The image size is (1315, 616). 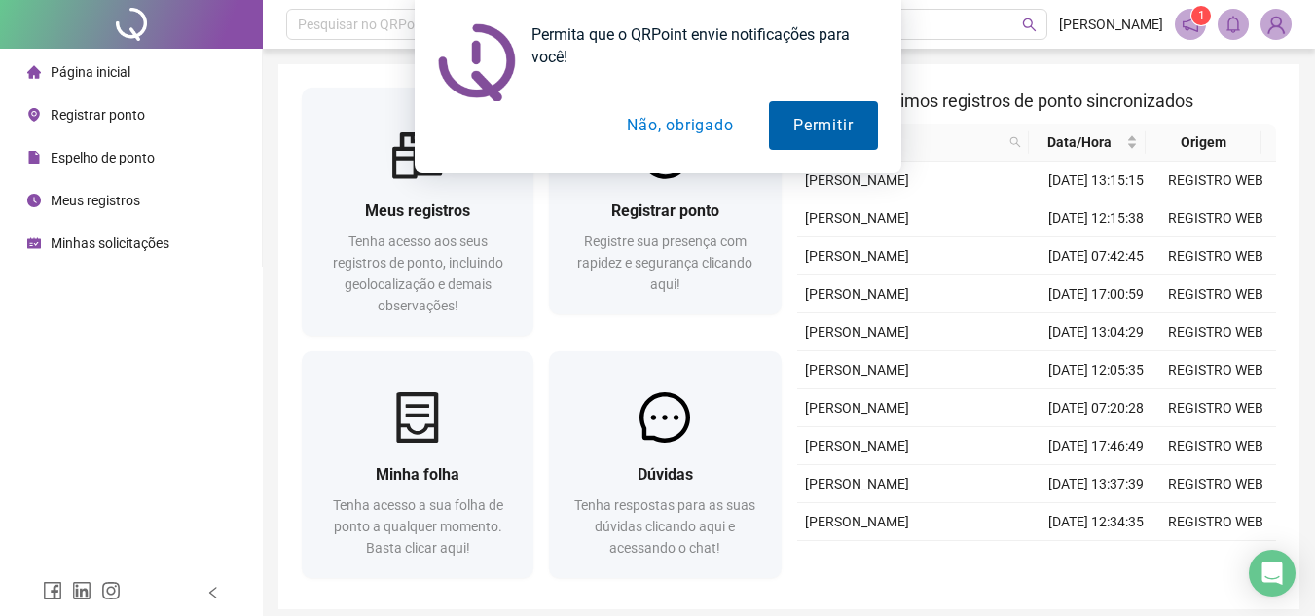 I want to click on div: Open Intercom Messenger, so click(x=1272, y=573).